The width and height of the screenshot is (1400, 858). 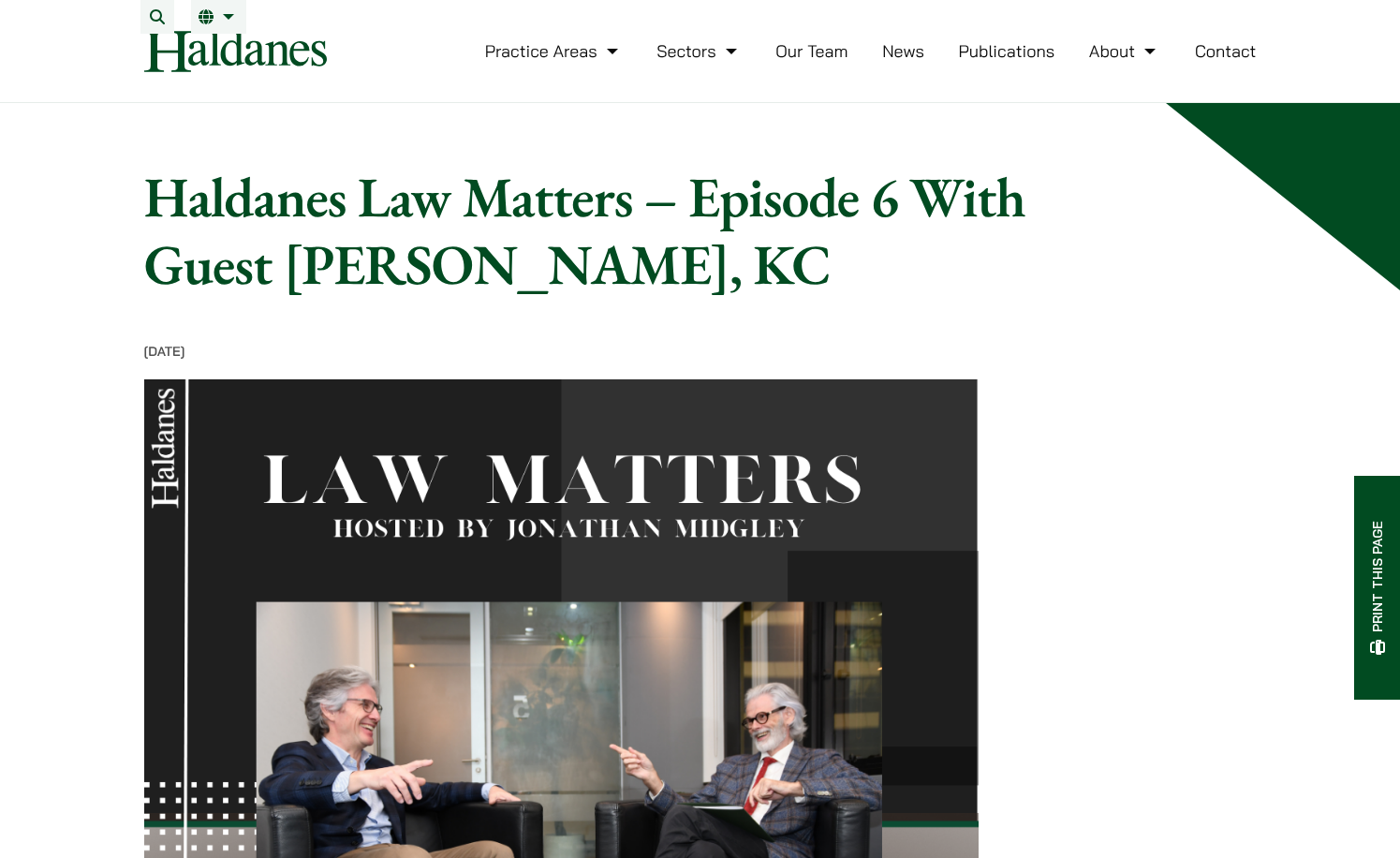 I want to click on img: Logo of Haldanes, so click(x=235, y=51).